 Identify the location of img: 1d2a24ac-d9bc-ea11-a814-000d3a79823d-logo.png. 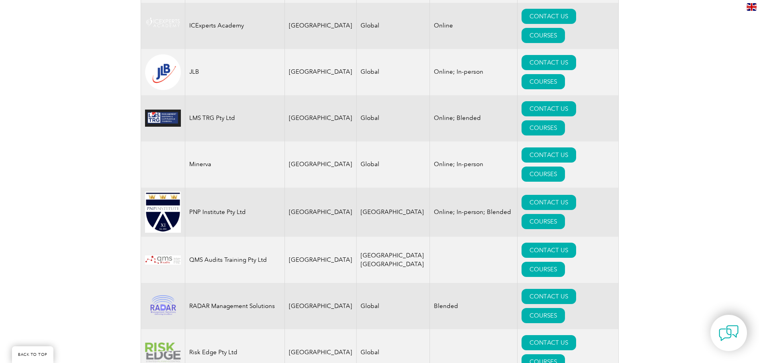
(163, 306).